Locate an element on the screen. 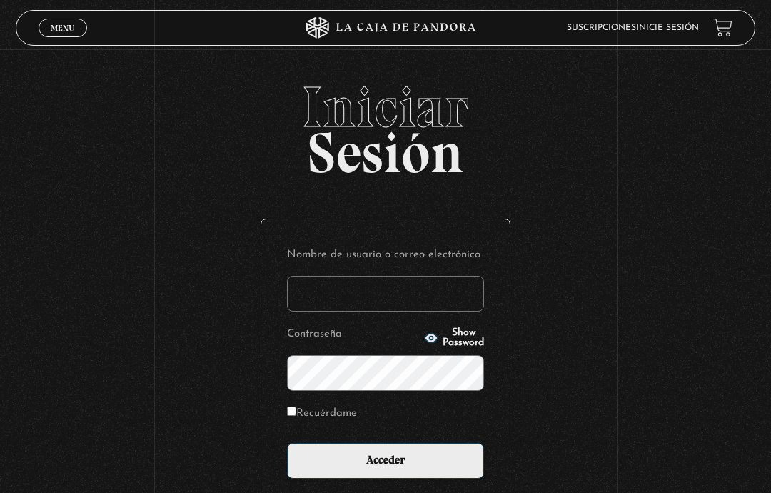 The image size is (771, 493). a: View your shopping cart is located at coordinates (723, 27).